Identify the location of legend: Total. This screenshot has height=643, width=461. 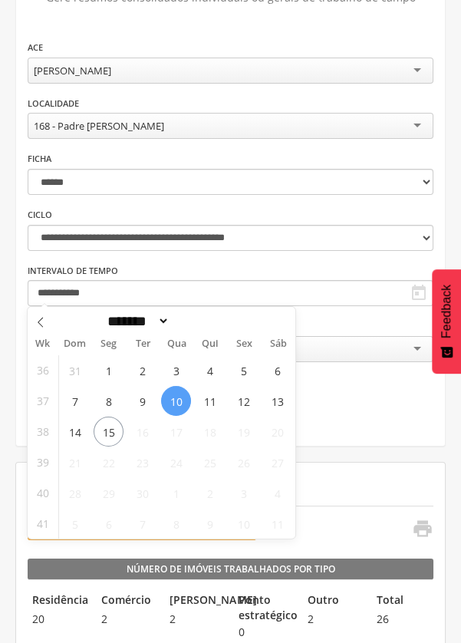
(403, 601).